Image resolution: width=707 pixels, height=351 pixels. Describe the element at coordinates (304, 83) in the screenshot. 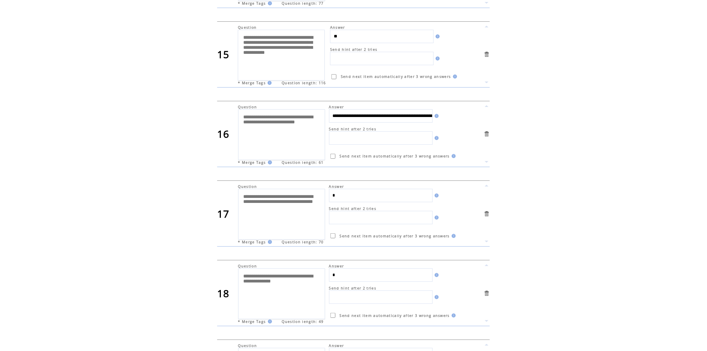

I see `span: Question length: 116` at that location.